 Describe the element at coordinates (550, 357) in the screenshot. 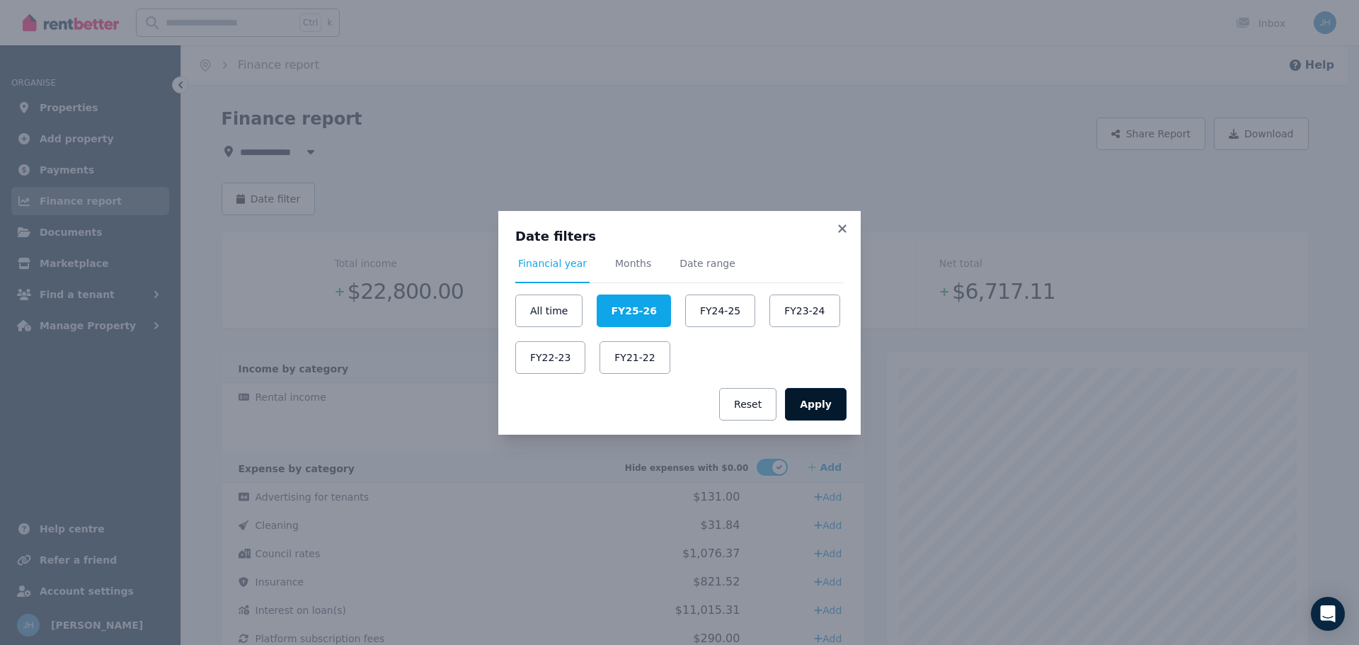

I see `button: FY22-23` at that location.